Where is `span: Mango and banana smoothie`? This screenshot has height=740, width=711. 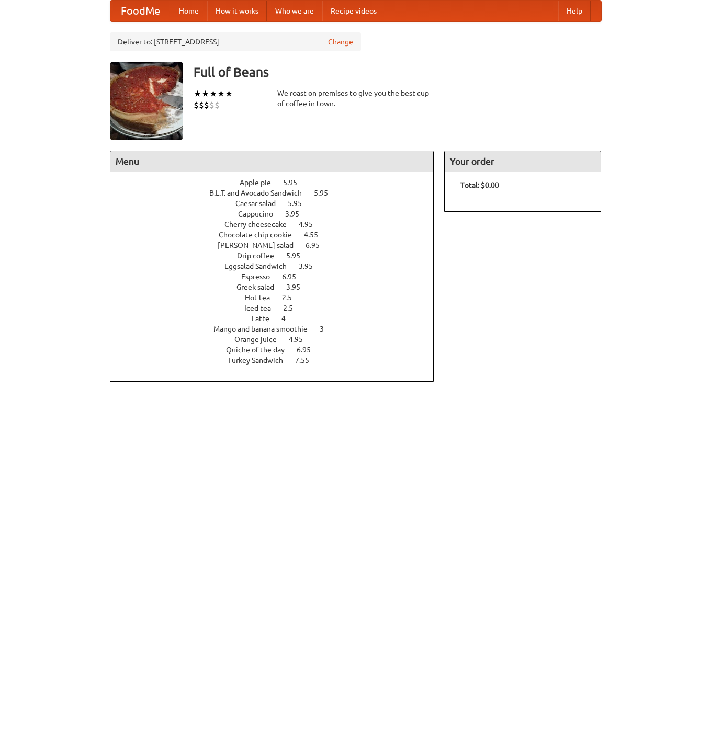 span: Mango and banana smoothie is located at coordinates (266, 329).